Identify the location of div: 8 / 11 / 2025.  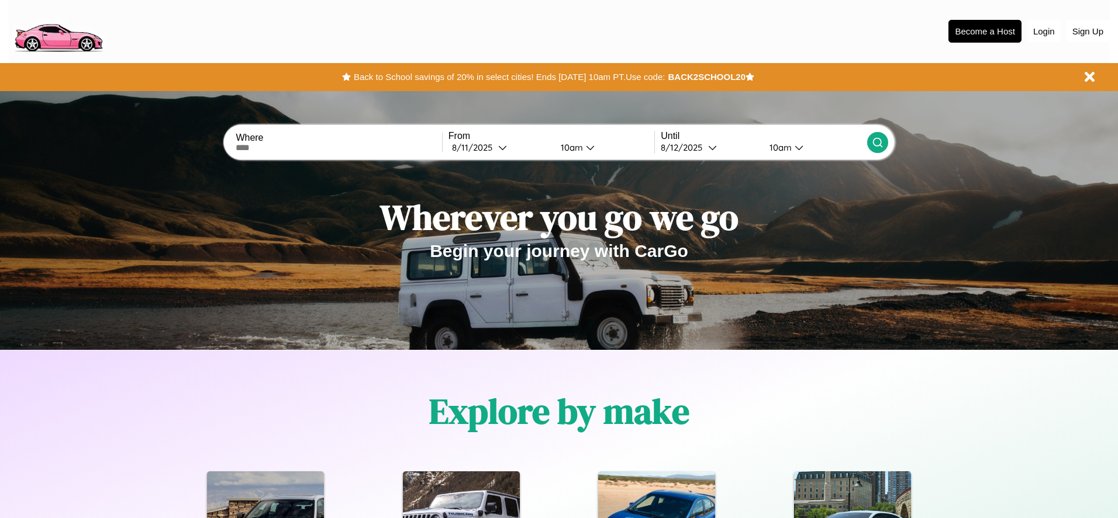
(475, 147).